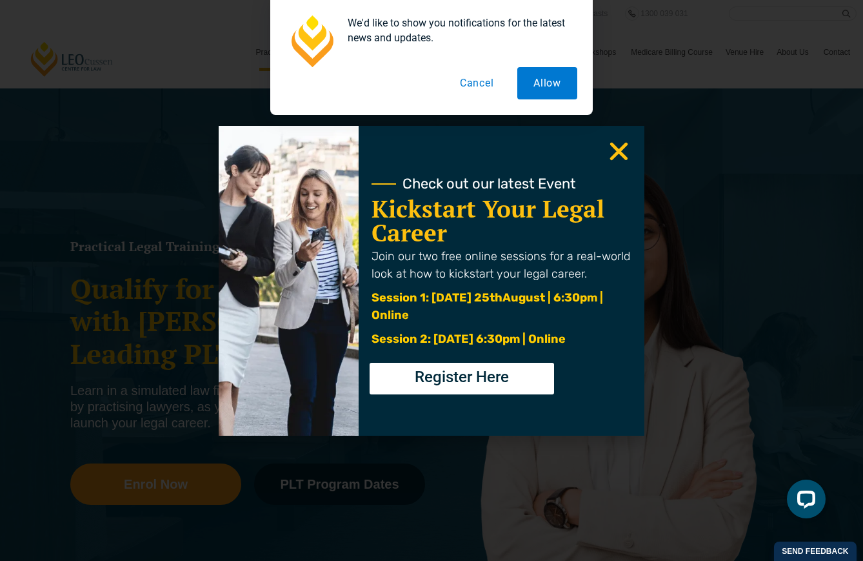 The image size is (863, 561). What do you see at coordinates (489, 184) in the screenshot?
I see `span: Check out our latest Event` at bounding box center [489, 184].